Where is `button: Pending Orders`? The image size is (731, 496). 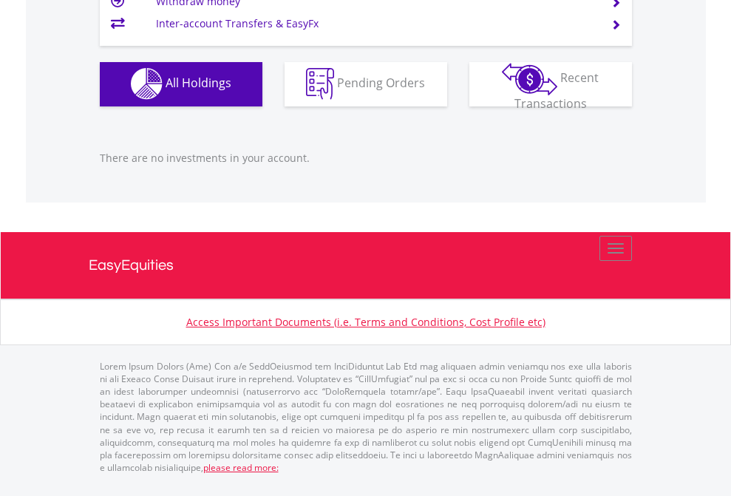
button: Pending Orders is located at coordinates (366, 84).